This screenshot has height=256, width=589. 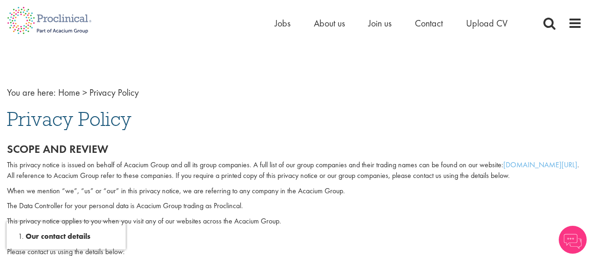 I want to click on a: Jobs, so click(x=282, y=23).